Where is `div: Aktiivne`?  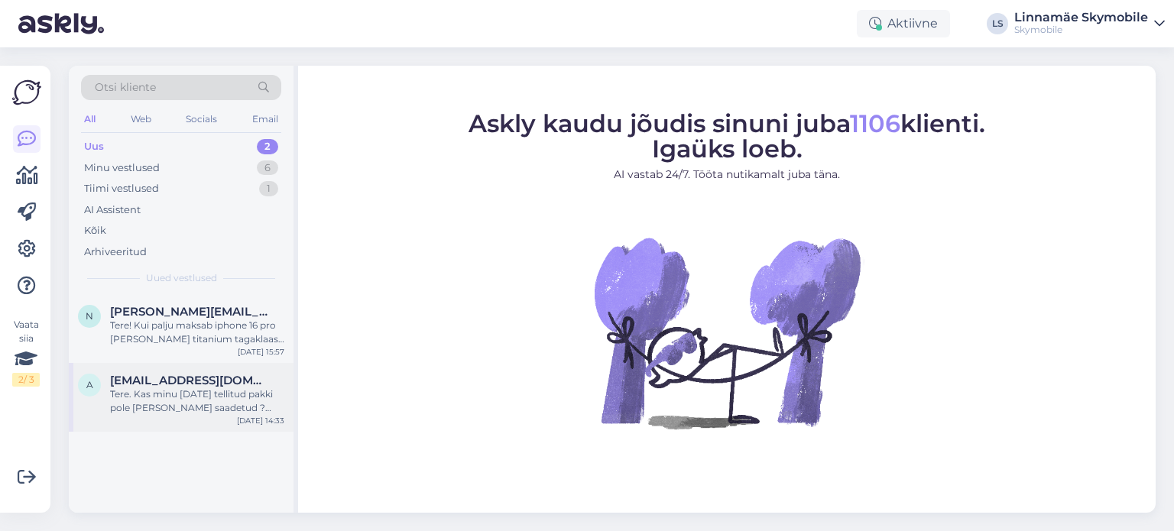
div: Aktiivne is located at coordinates (903, 24).